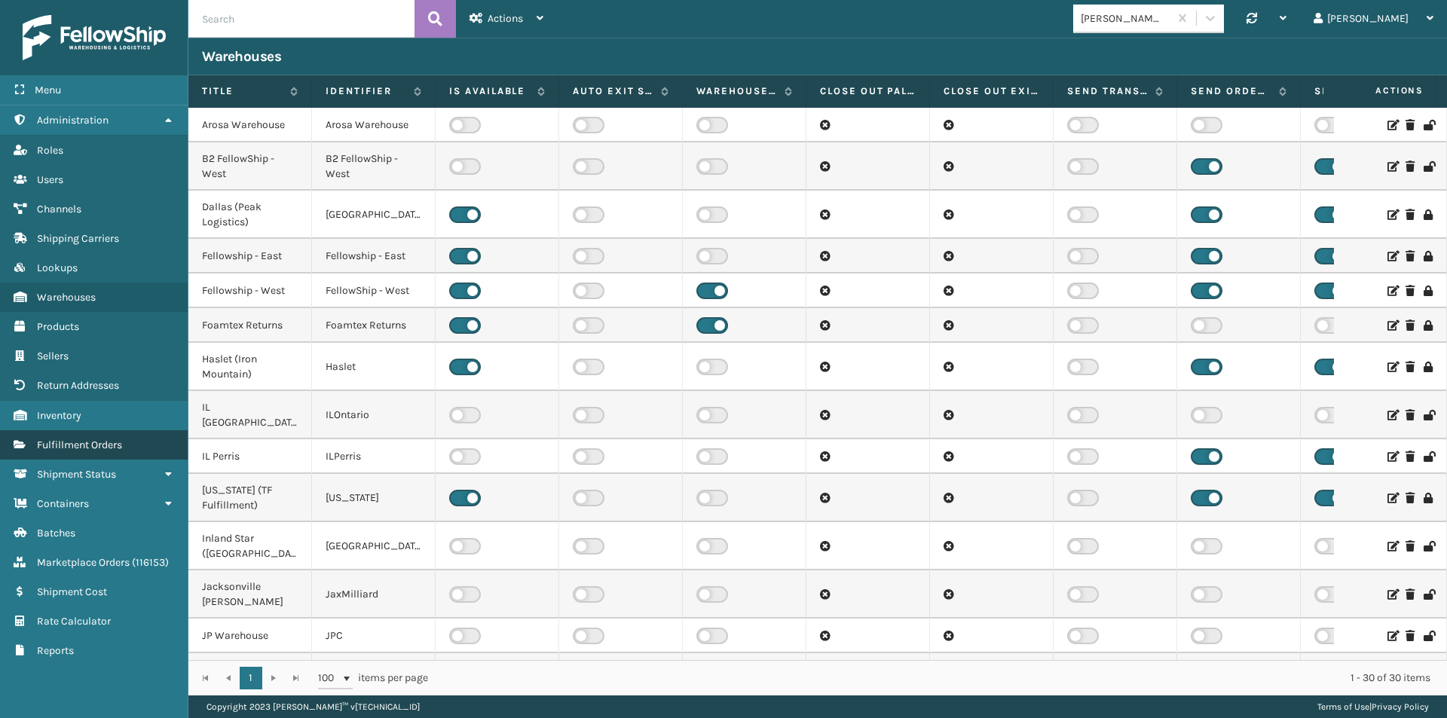  I want to click on span: Fulfillment Orders, so click(79, 445).